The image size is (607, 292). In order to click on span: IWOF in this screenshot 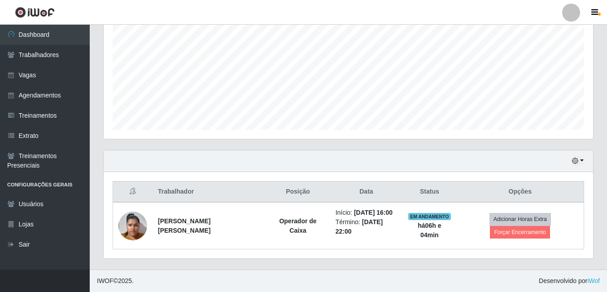, I will do `click(105, 280)`.